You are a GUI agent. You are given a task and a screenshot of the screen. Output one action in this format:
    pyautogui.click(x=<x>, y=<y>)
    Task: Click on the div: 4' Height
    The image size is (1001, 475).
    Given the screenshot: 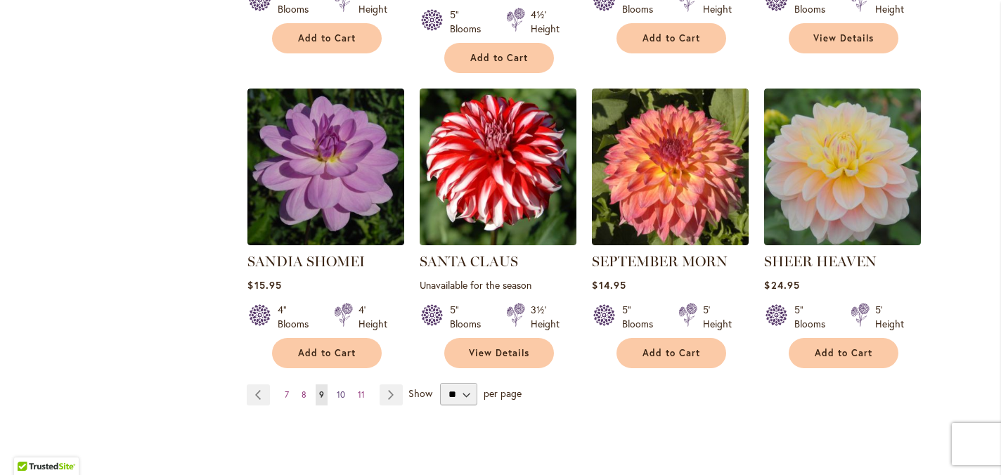 What is the action you would take?
    pyautogui.click(x=372, y=317)
    